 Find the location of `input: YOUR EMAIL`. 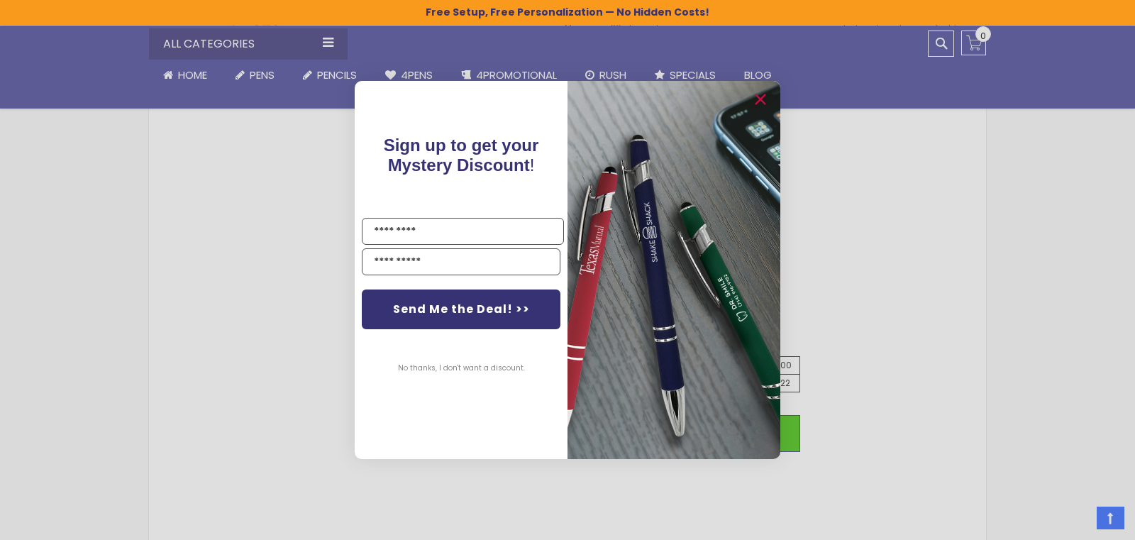

input: YOUR EMAIL is located at coordinates (461, 262).